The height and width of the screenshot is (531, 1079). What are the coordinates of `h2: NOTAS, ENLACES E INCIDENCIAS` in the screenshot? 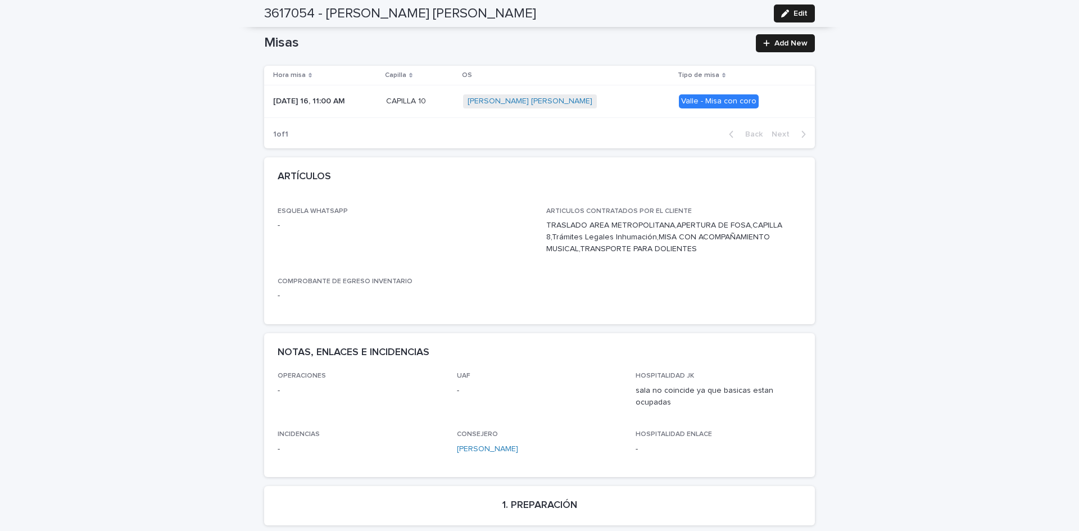 It's located at (353, 353).